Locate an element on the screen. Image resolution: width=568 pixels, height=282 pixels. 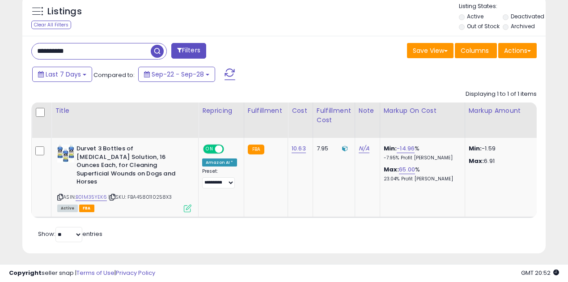
a: N/A is located at coordinates (364, 148).